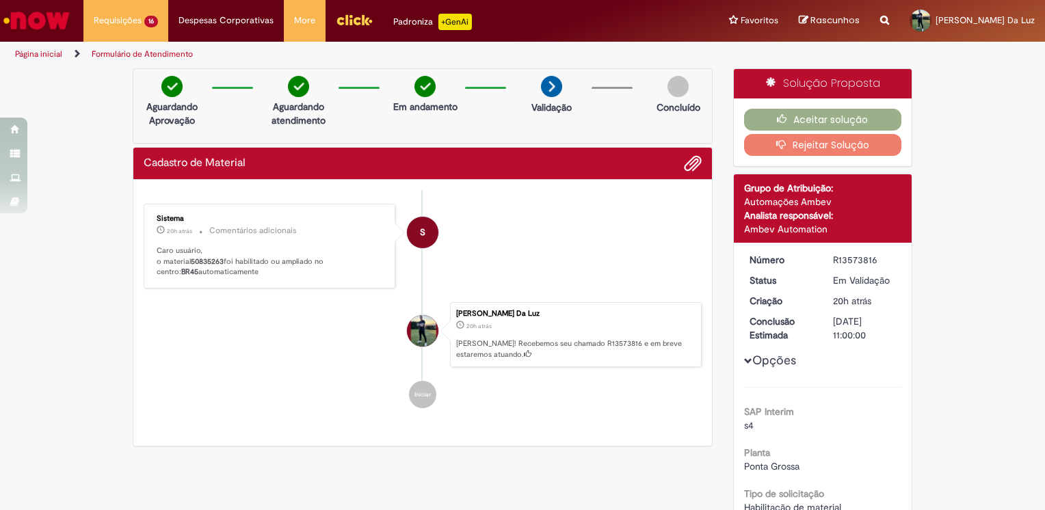 Image resolution: width=1045 pixels, height=510 pixels. I want to click on dt: Número, so click(781, 260).